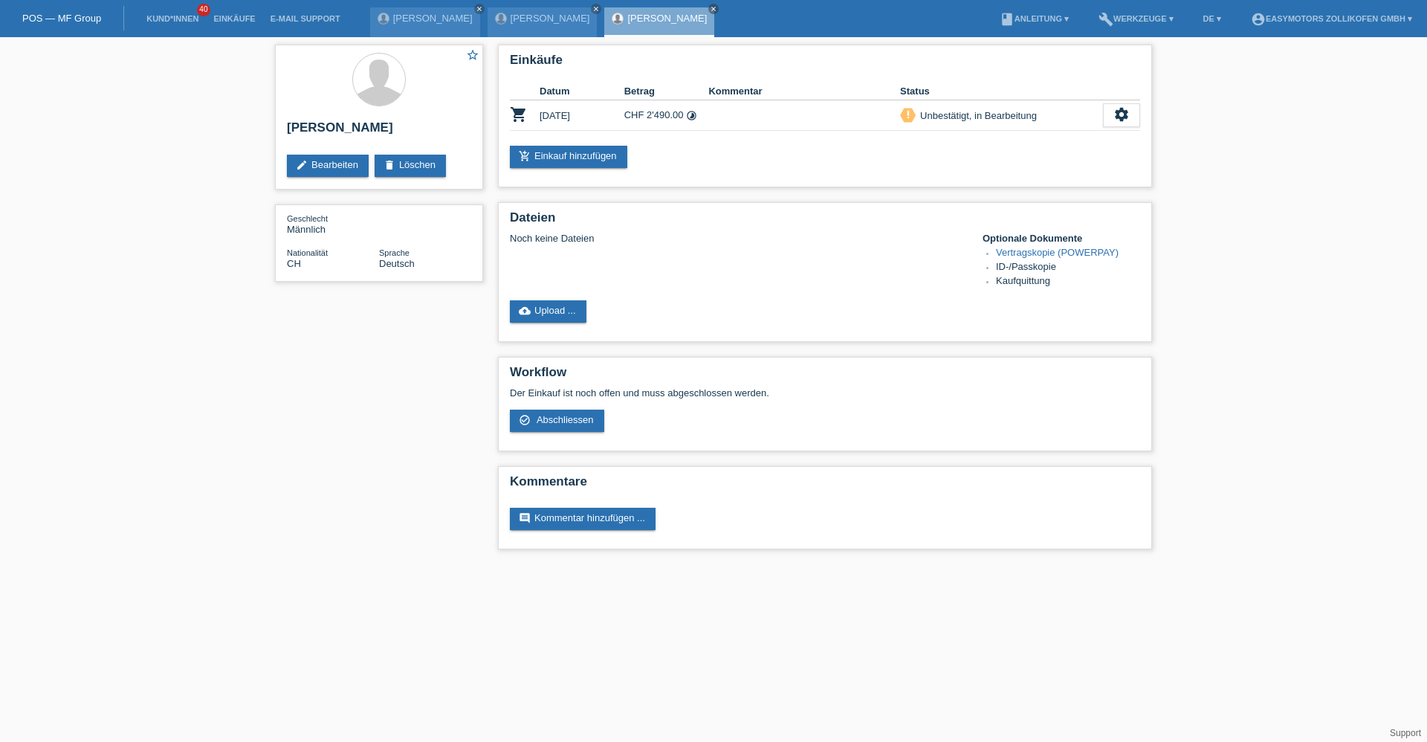  Describe the element at coordinates (1212, 19) in the screenshot. I see `a: DE ▾` at that location.